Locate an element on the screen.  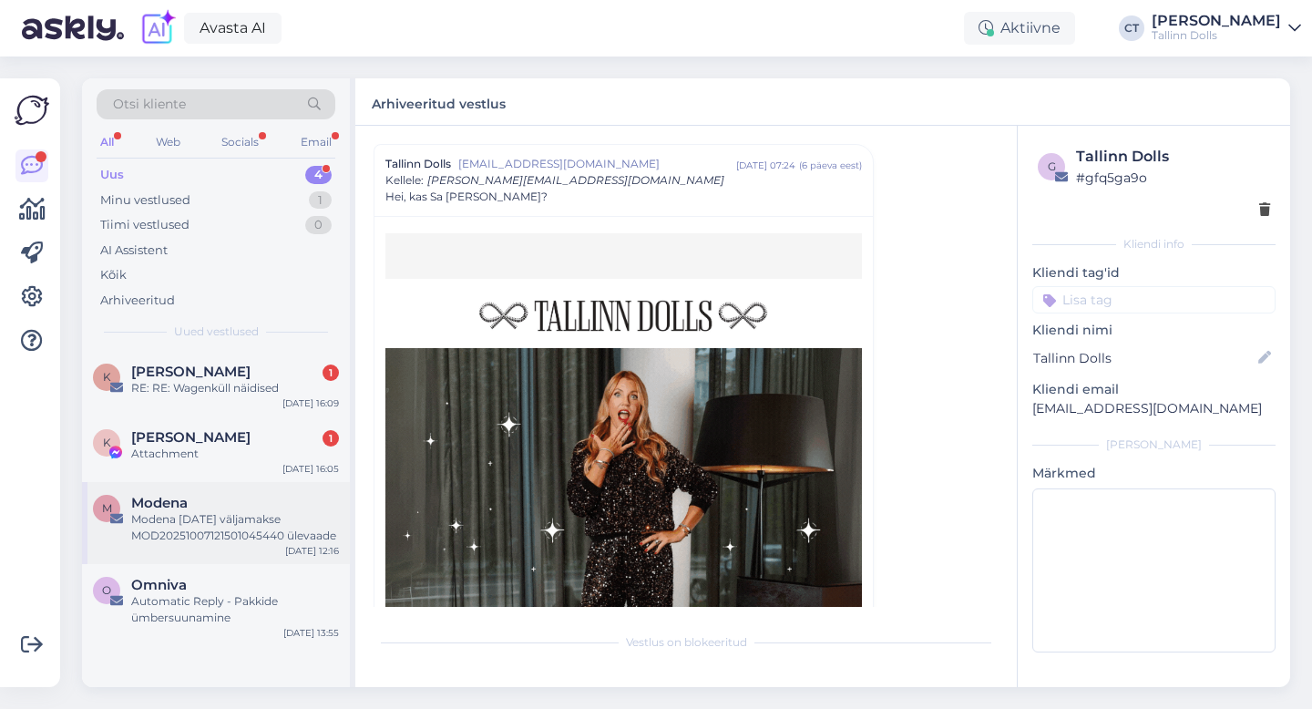
a: Avasta AI is located at coordinates (232, 28).